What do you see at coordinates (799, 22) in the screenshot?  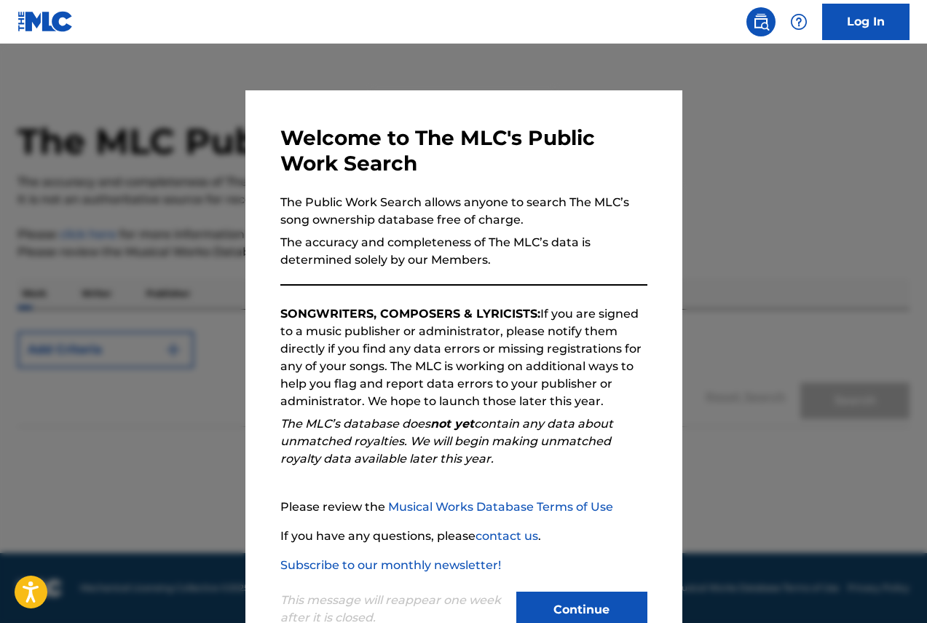 I see `div: Help` at bounding box center [799, 22].